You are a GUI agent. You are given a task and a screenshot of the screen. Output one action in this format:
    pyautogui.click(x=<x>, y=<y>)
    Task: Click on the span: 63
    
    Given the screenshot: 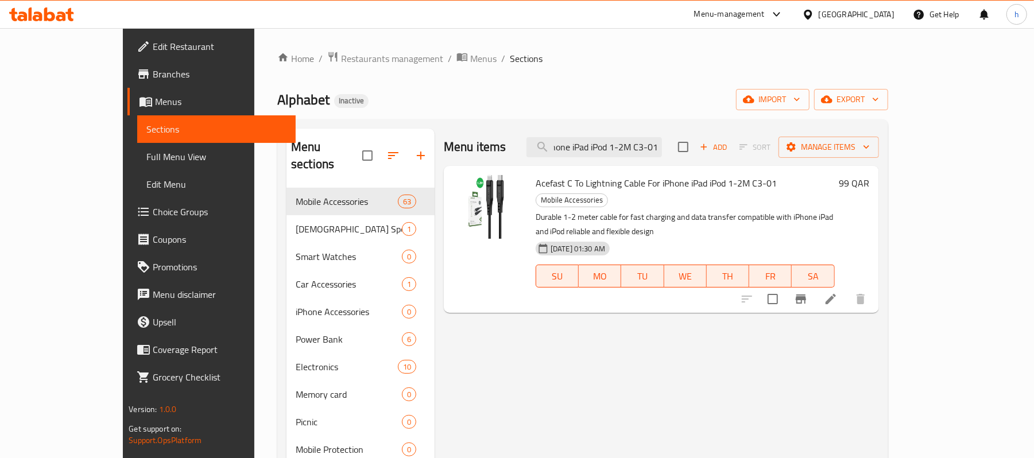 What is the action you would take?
    pyautogui.click(x=407, y=202)
    